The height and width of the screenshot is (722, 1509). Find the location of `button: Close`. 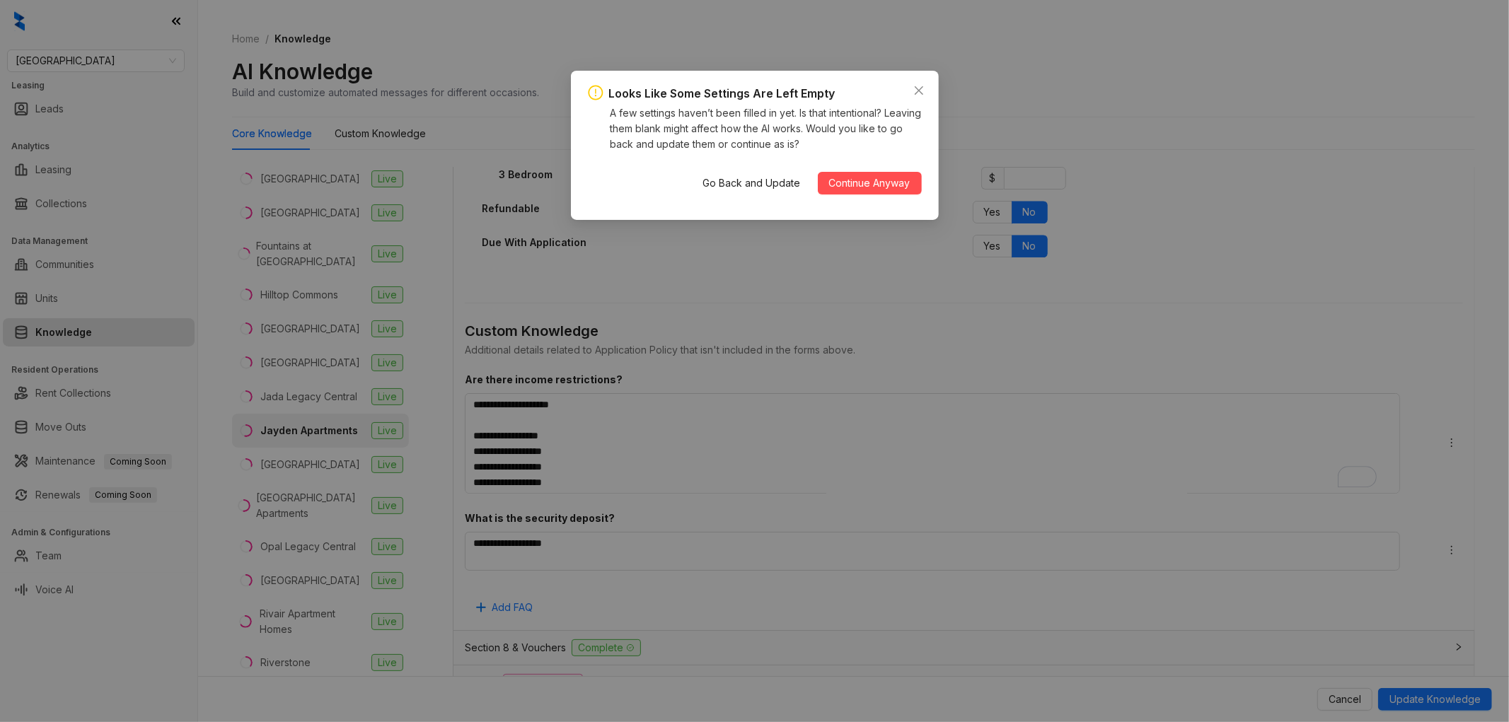

button: Close is located at coordinates (919, 91).